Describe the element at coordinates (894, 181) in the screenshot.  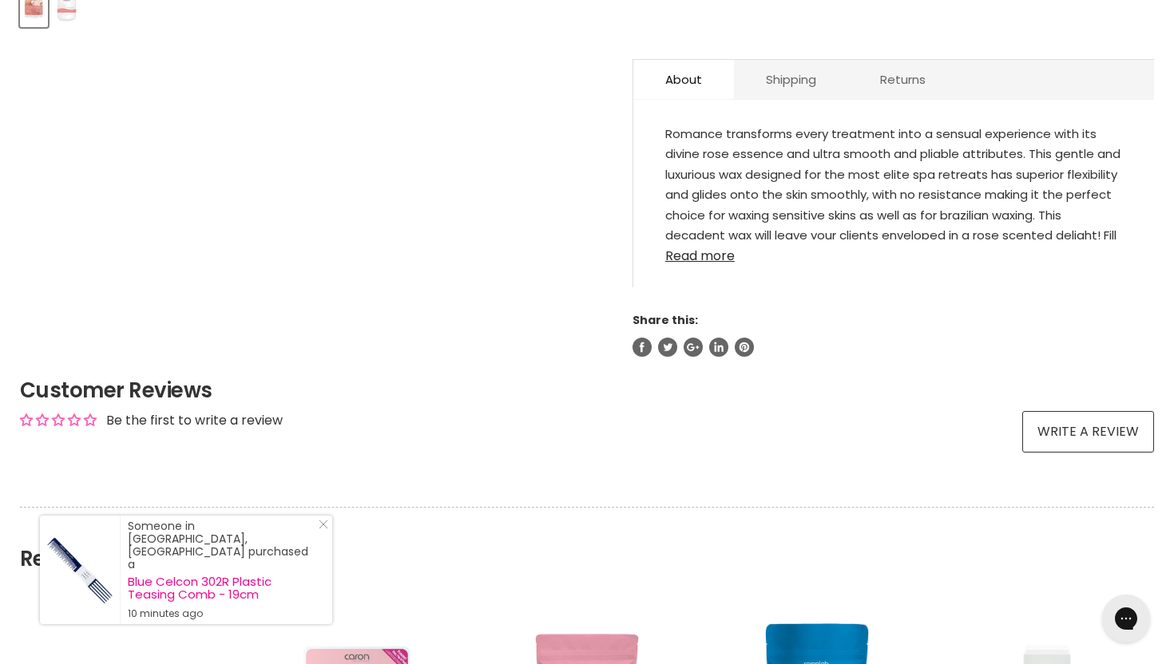
I see `div: Romance transforms every treatment into a sensual experience with its divine rose essence and ult...` at that location.